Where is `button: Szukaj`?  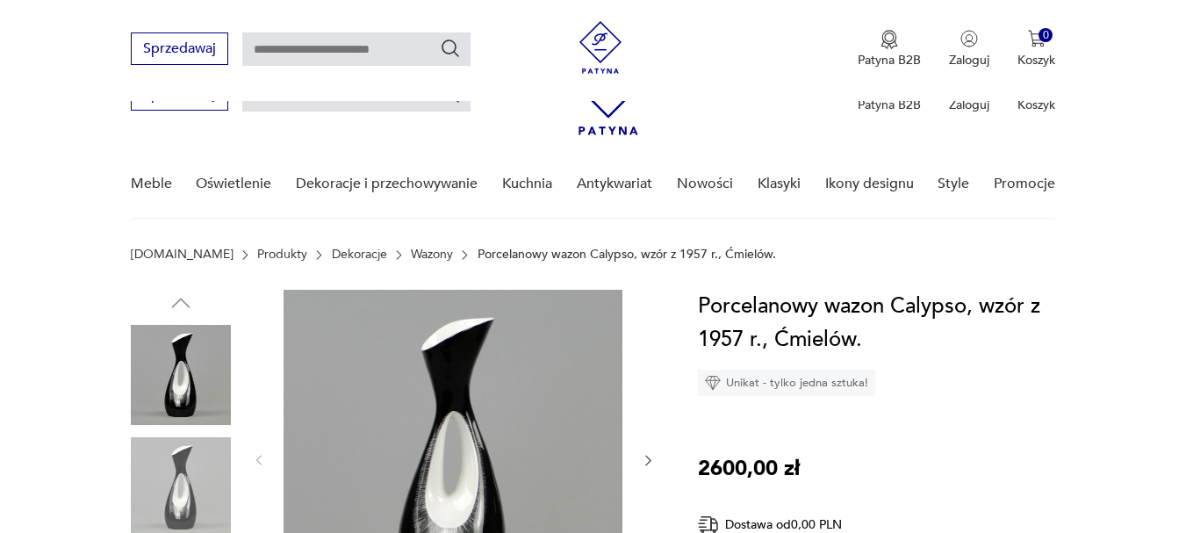 button: Szukaj is located at coordinates (451, 48).